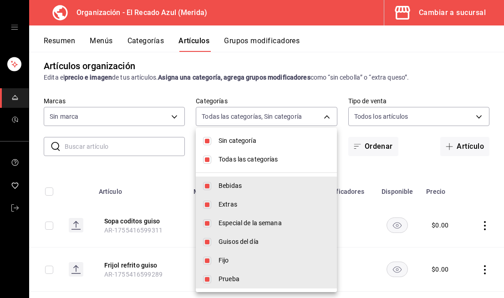 The image size is (504, 298). Describe the element at coordinates (274, 204) in the screenshot. I see `span: Extras` at that location.